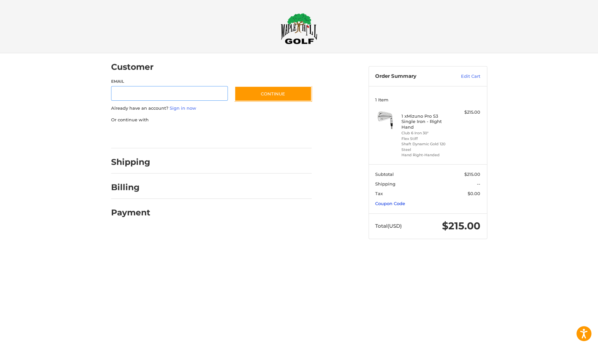 The image size is (598, 361). I want to click on a: Edit Cart, so click(463, 76).